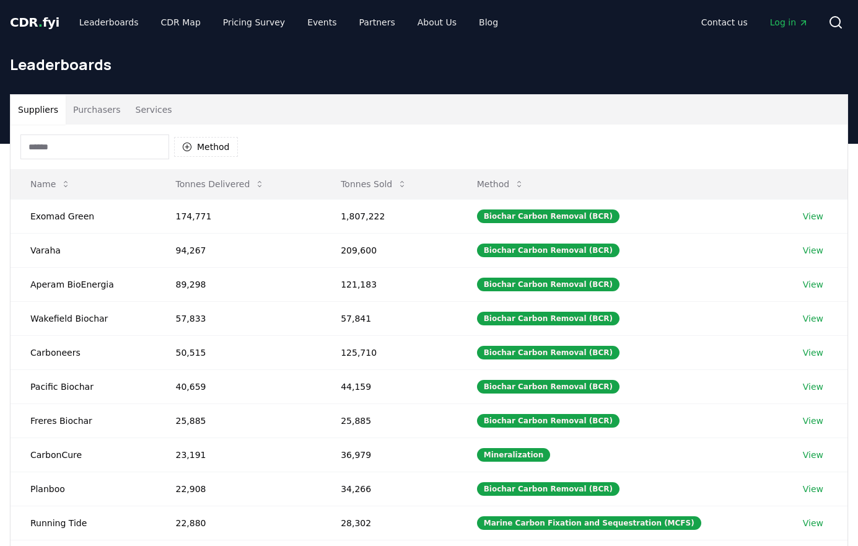 This screenshot has height=546, width=858. Describe the element at coordinates (377, 22) in the screenshot. I see `a: Partners` at that location.